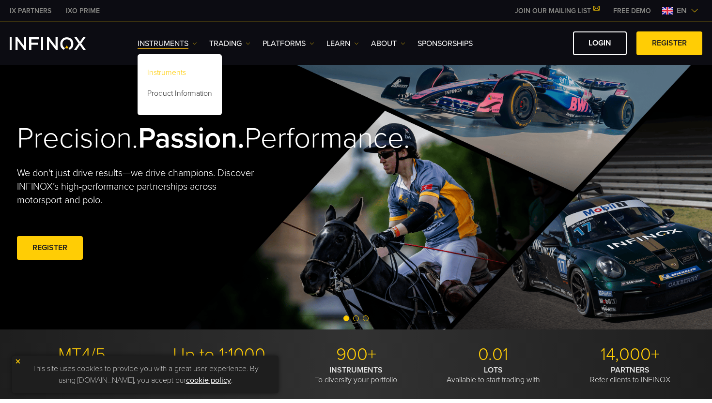 This screenshot has height=403, width=712. What do you see at coordinates (191, 138) in the screenshot?
I see `strong: Passion.` at bounding box center [191, 138].